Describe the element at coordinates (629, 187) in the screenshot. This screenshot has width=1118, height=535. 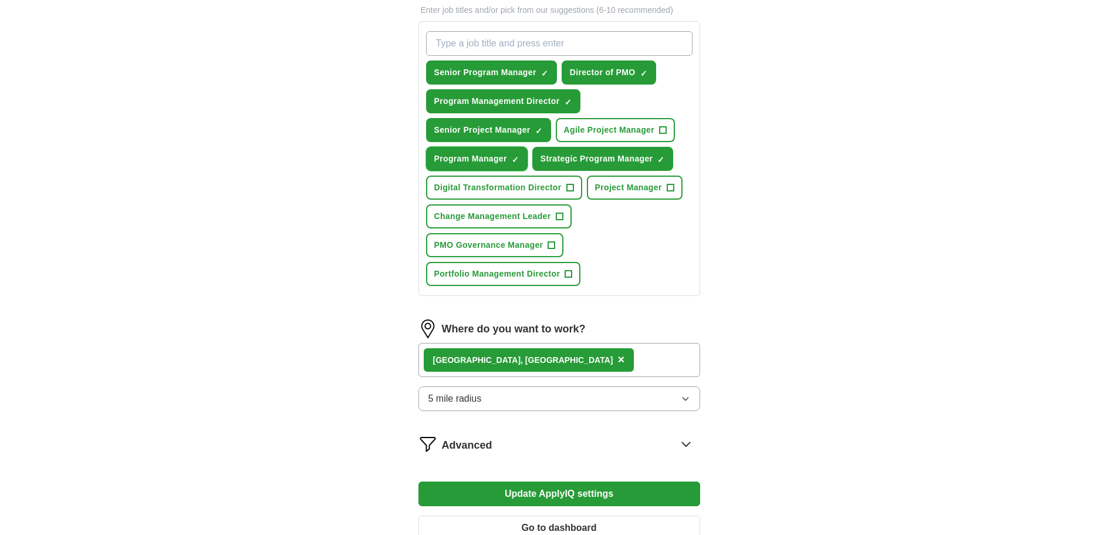
I see `span: Project Manager` at that location.